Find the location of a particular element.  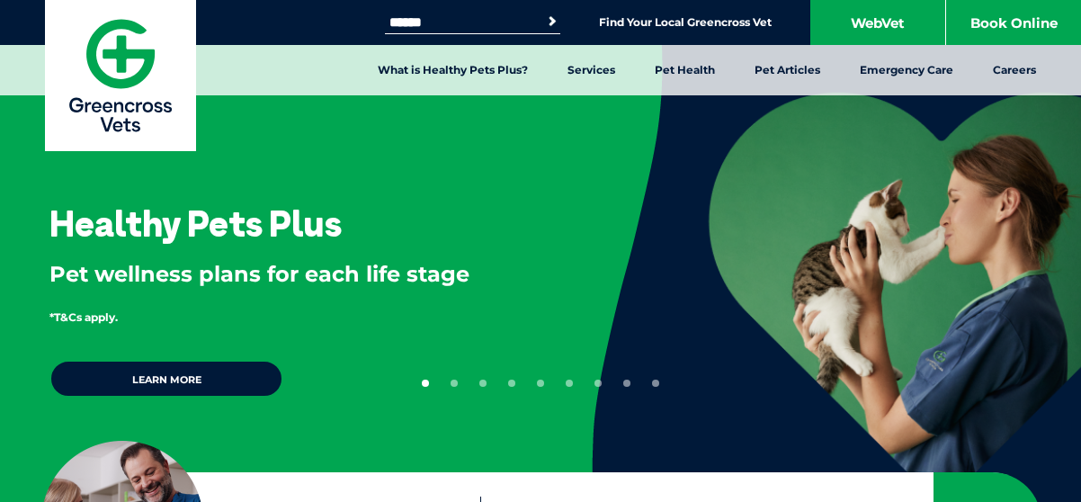

a: Pet Articles is located at coordinates (787, 70).